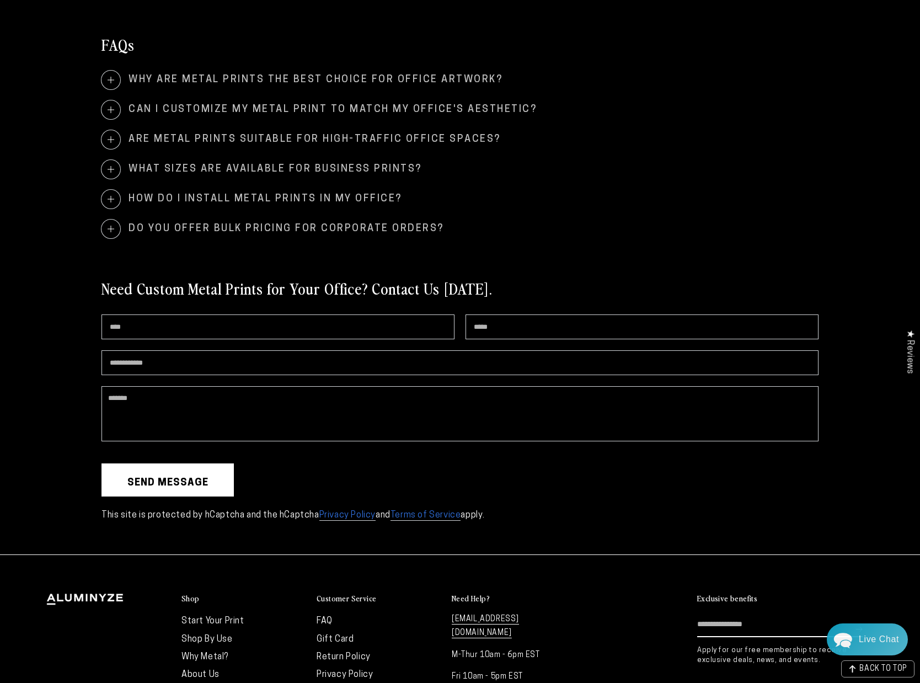  Describe the element at coordinates (883, 669) in the screenshot. I see `span: BACK TO TOP` at that location.